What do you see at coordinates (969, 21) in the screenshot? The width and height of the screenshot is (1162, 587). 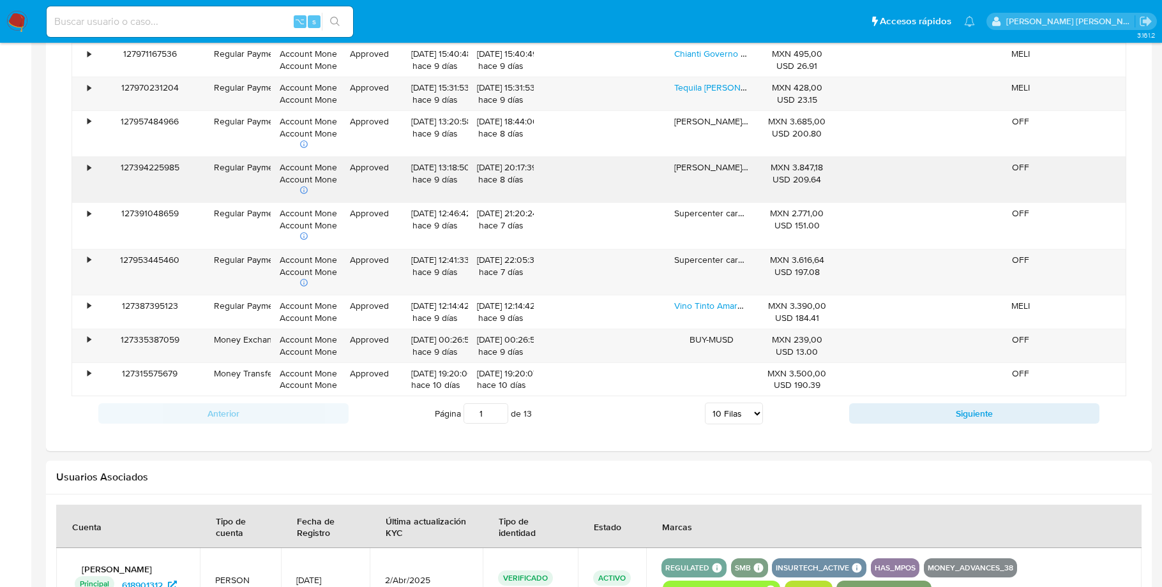 I see `a: Notificaciones` at bounding box center [969, 21].